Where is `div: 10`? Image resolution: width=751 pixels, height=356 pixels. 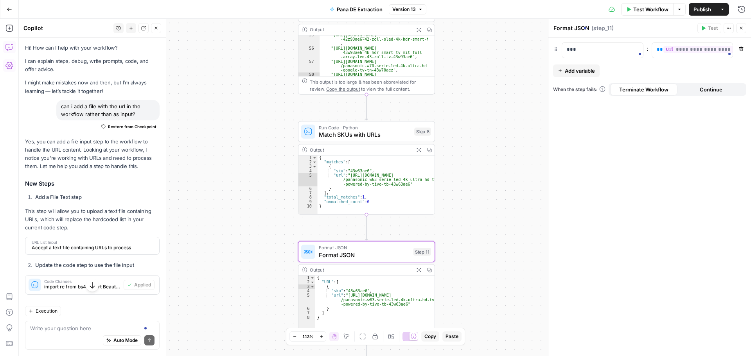 div: 10 is located at coordinates (308, 206).